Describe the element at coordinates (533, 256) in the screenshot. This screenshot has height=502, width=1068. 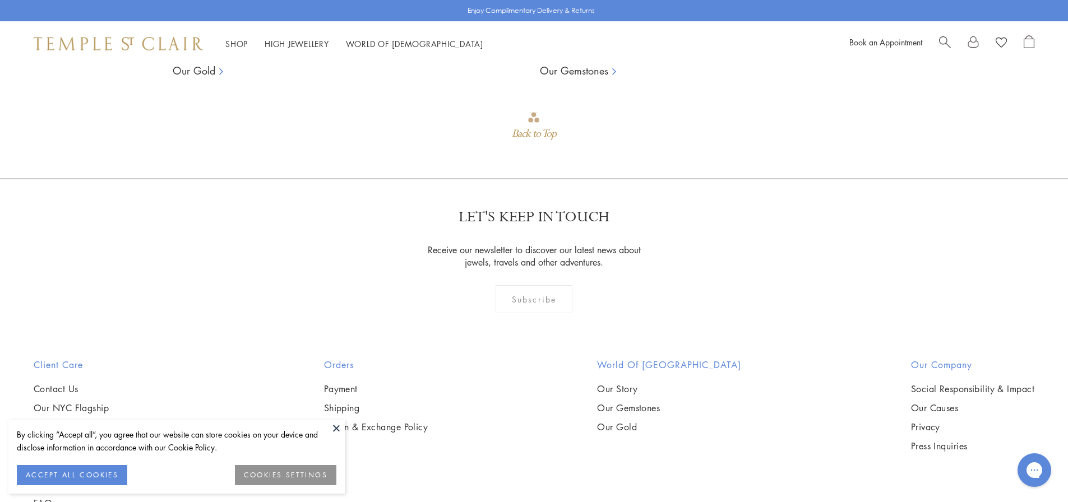
I see `p: Receive our newsletter to discover our latest news about jewels, travels and other adventures.` at that location.